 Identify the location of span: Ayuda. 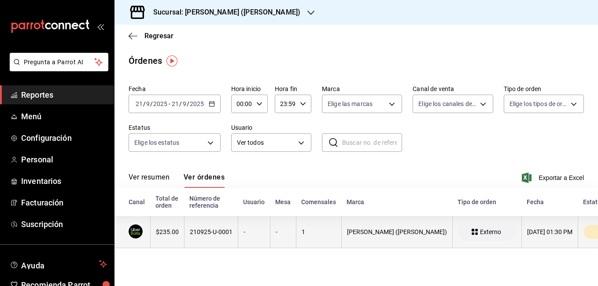
(58, 264).